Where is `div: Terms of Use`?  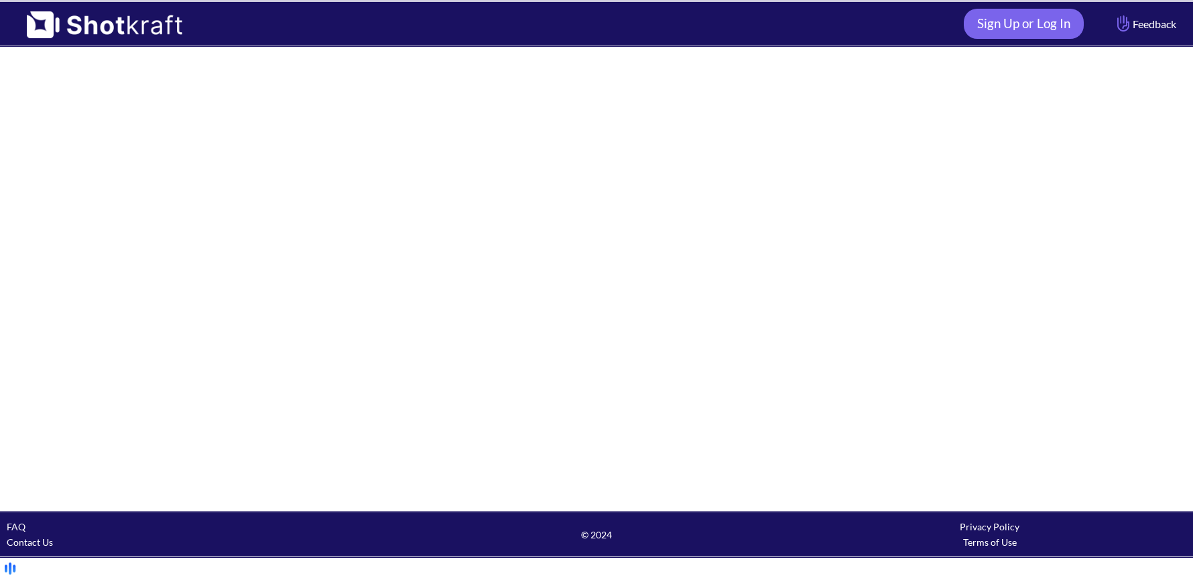
div: Terms of Use is located at coordinates (989, 541).